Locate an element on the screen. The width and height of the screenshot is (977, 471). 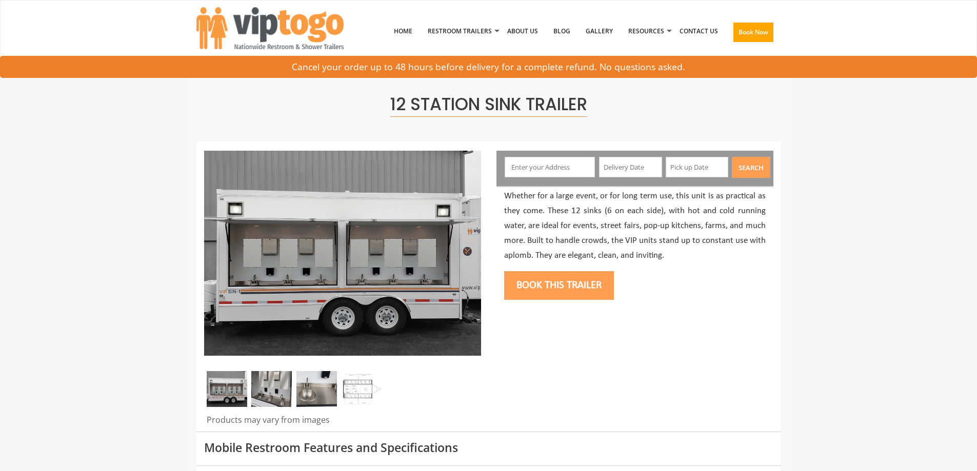
img: portable sink is located at coordinates (317, 389).